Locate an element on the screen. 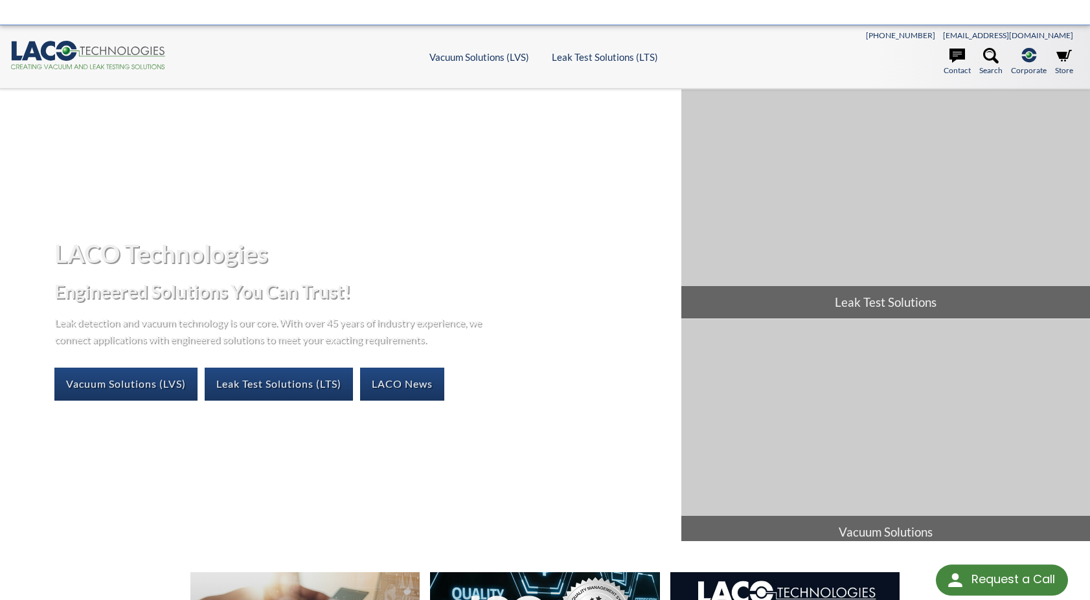 The image size is (1090, 600). img: round button is located at coordinates (955, 580).